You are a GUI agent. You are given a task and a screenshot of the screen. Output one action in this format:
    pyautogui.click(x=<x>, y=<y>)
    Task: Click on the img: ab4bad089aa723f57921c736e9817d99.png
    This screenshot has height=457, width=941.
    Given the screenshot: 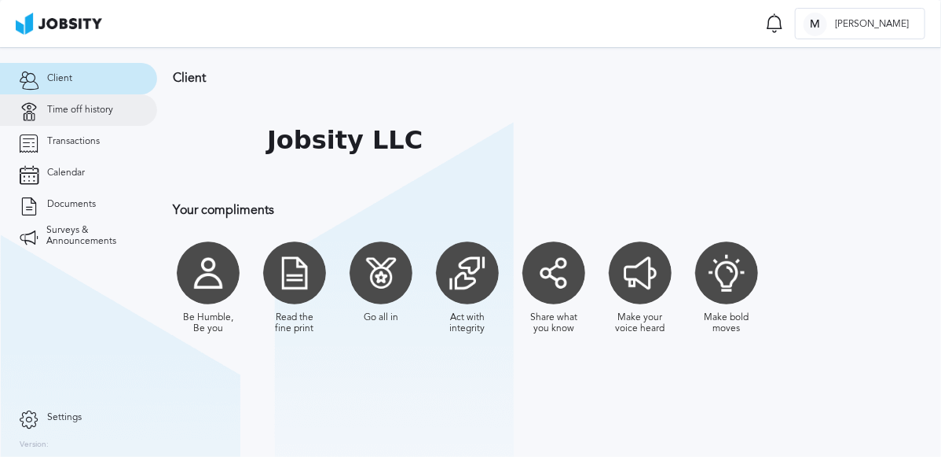 What is the action you would take?
    pyautogui.click(x=59, y=24)
    